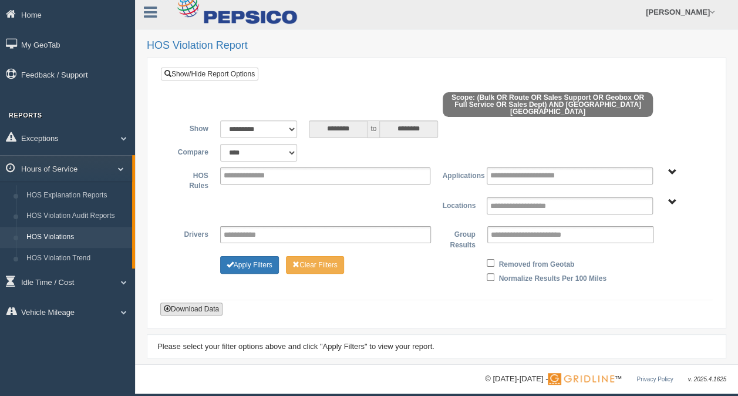 The image size is (738, 396). I want to click on label: Drivers, so click(192, 233).